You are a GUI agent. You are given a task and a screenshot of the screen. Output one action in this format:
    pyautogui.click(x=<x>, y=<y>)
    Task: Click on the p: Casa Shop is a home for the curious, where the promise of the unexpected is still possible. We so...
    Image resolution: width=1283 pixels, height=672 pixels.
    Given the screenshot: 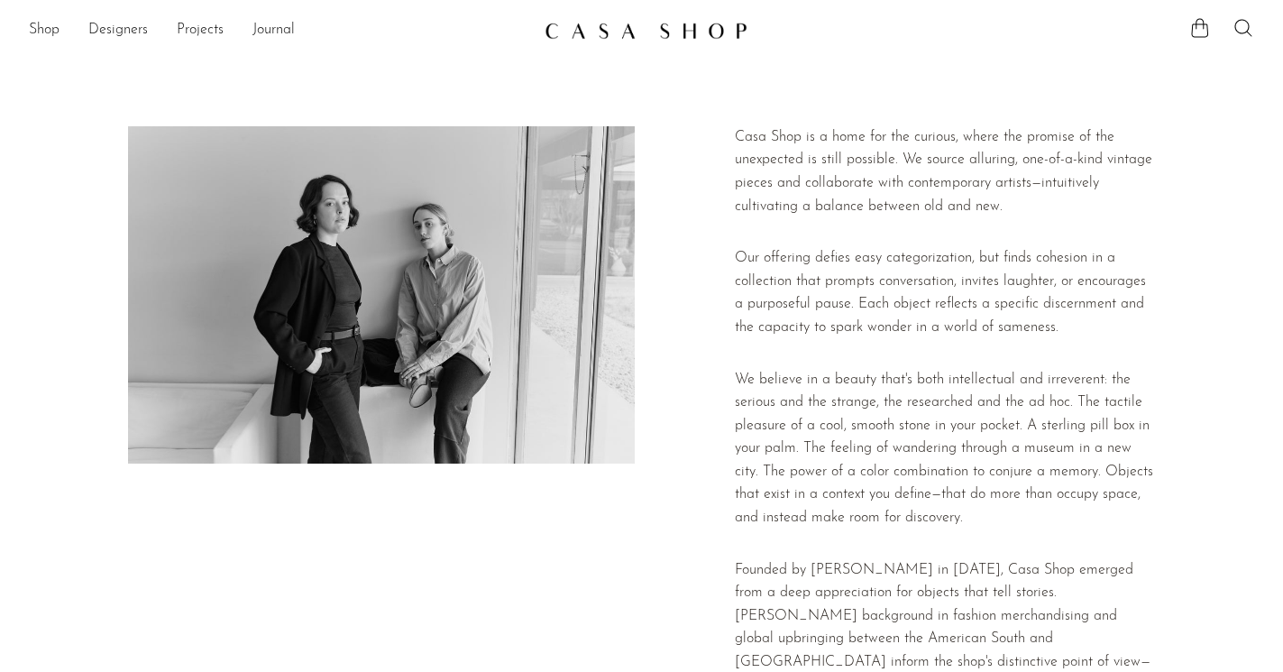 What is the action you would take?
    pyautogui.click(x=945, y=172)
    